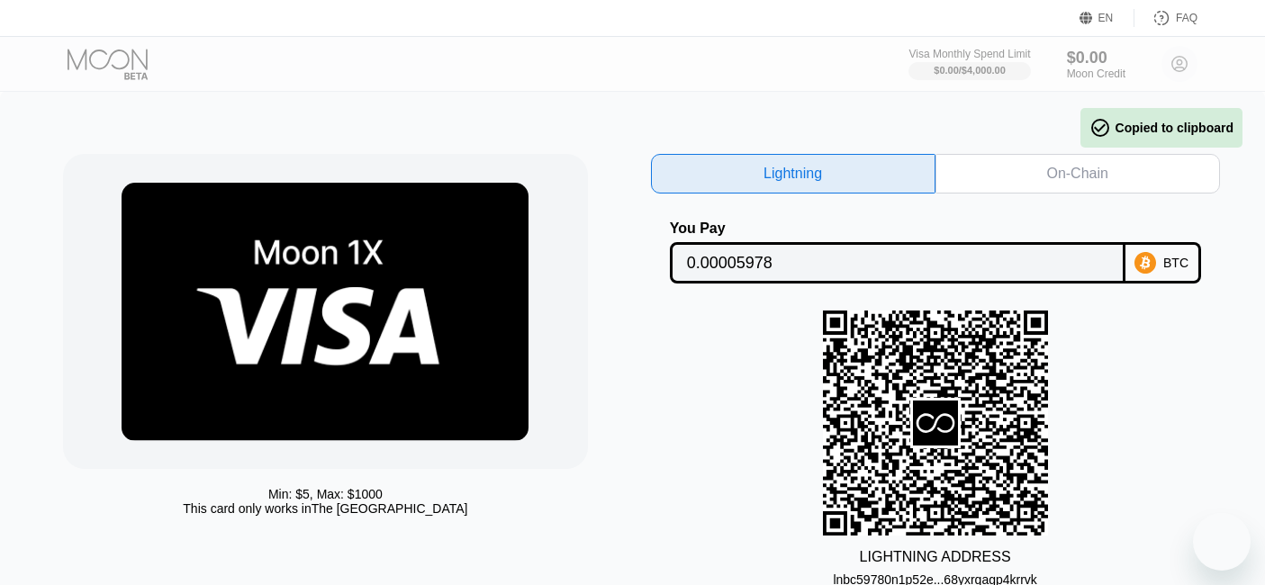 Image resolution: width=1265 pixels, height=585 pixels. What do you see at coordinates (1161, 128) in the screenshot?
I see `div: Copied to clipboard` at bounding box center [1161, 128].